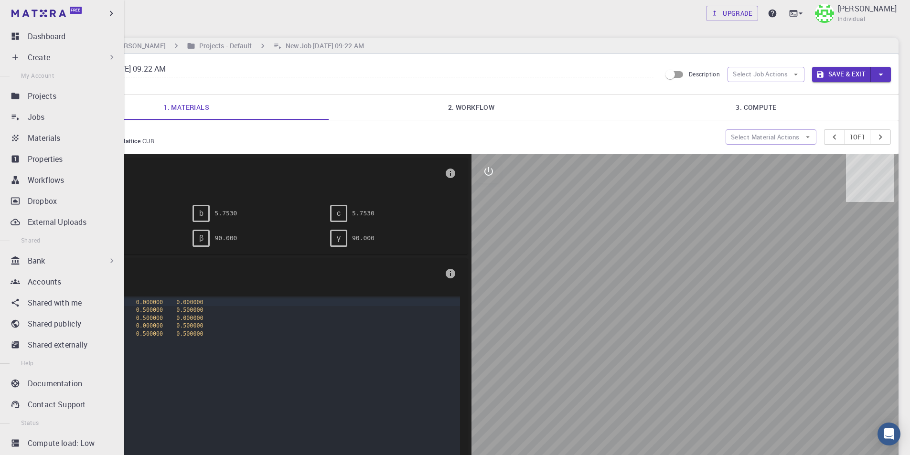  I want to click on span: Basis, so click(248, 274).